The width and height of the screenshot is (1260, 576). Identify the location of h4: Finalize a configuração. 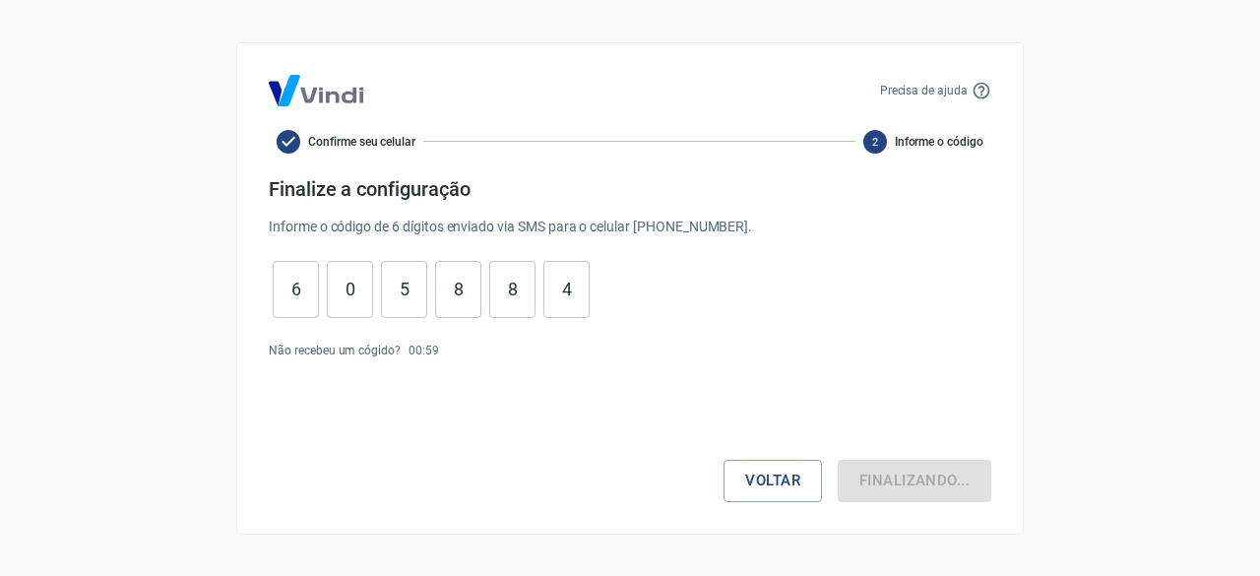
(630, 189).